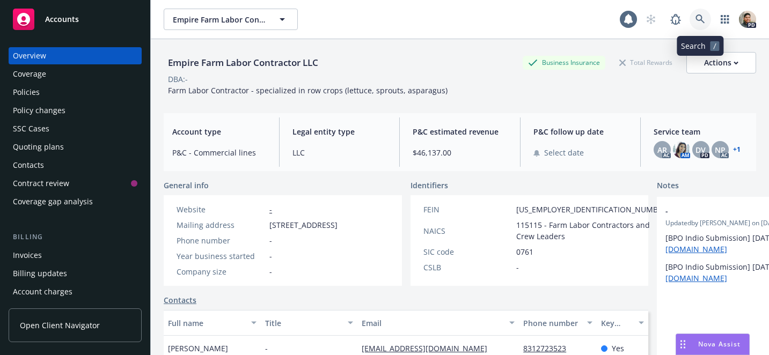  I want to click on span: Nova Assist, so click(719, 344).